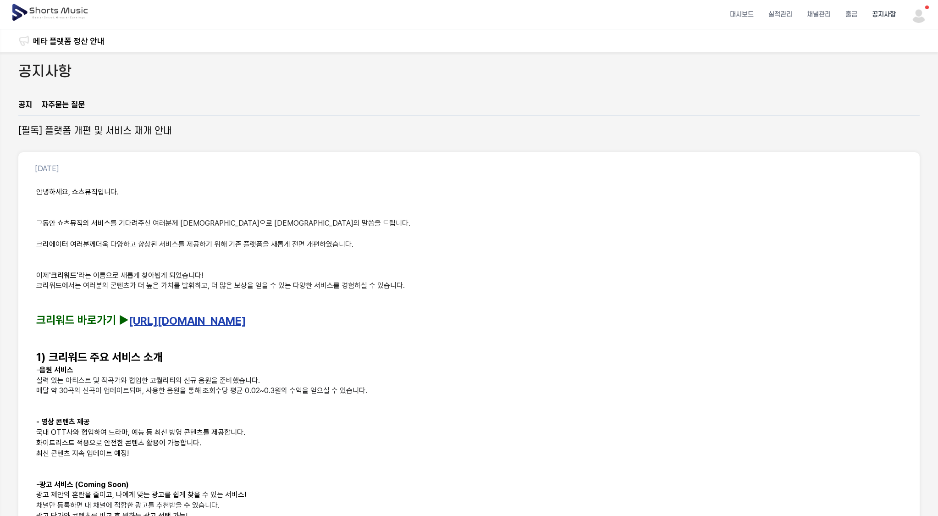 This screenshot has height=516, width=938. What do you see at coordinates (851, 14) in the screenshot?
I see `a: 출금` at bounding box center [851, 14].